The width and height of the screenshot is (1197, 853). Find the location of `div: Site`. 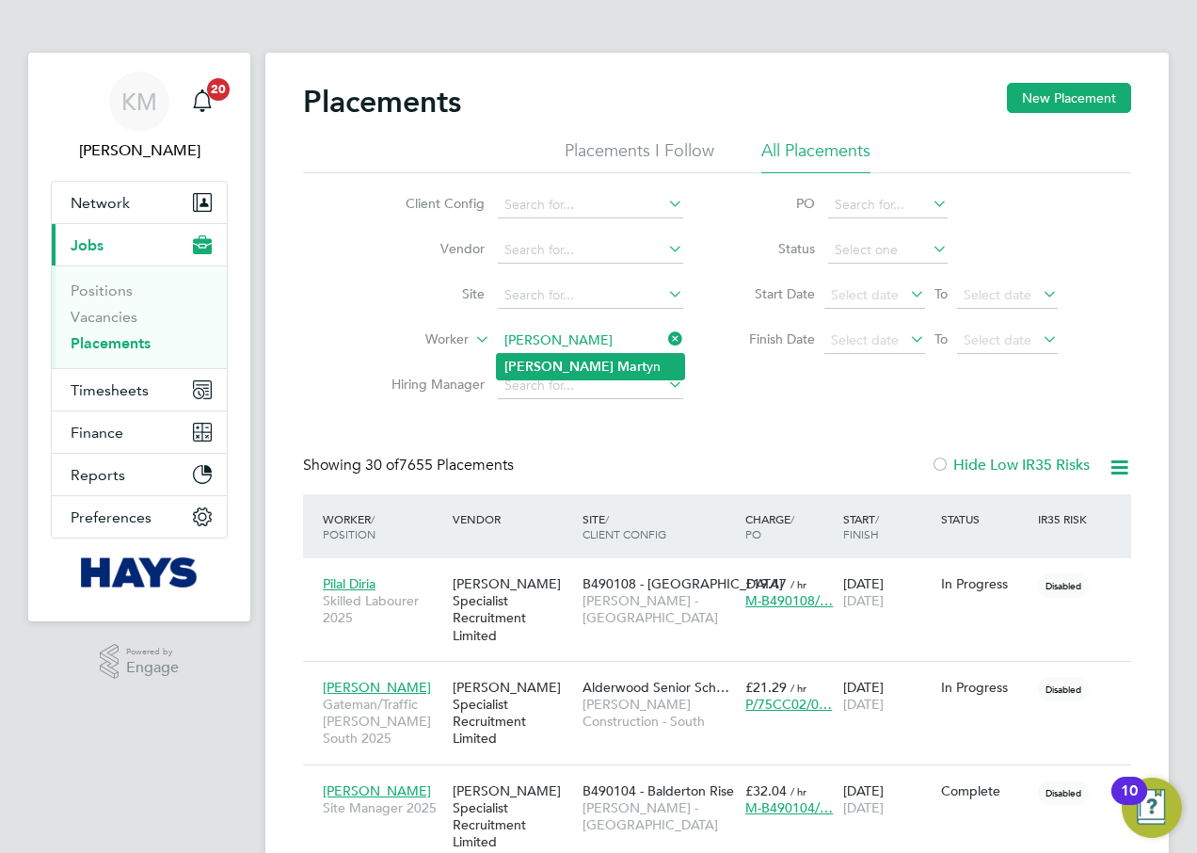

div: Site is located at coordinates (659, 526).